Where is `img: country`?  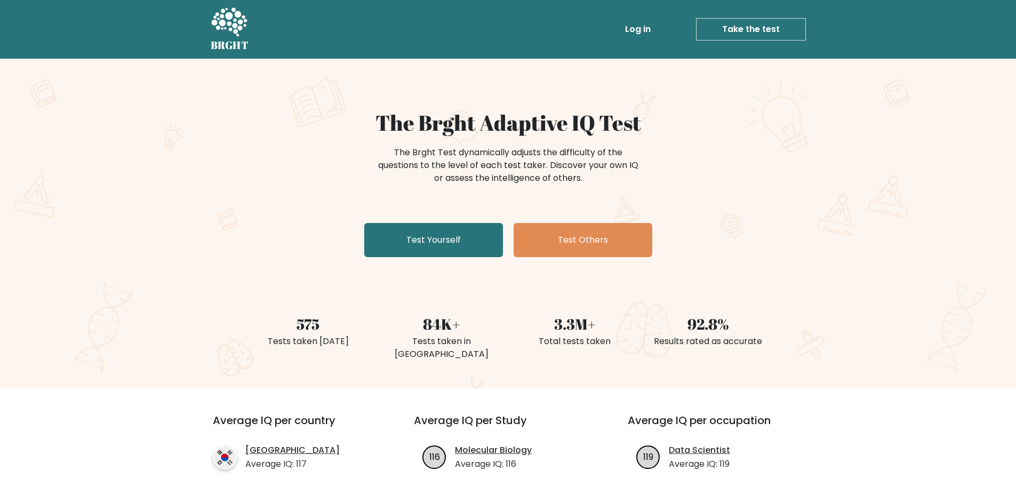 img: country is located at coordinates (225, 457).